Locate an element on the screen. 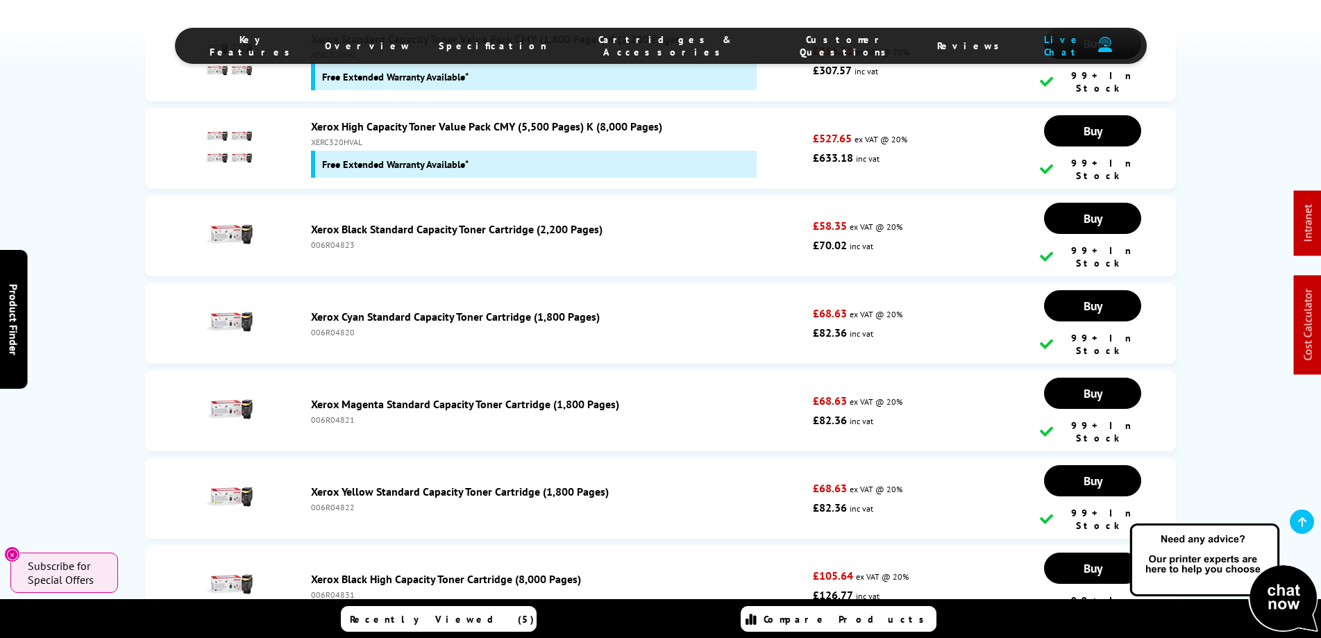  img: Open Live Chat window is located at coordinates (1224, 578).